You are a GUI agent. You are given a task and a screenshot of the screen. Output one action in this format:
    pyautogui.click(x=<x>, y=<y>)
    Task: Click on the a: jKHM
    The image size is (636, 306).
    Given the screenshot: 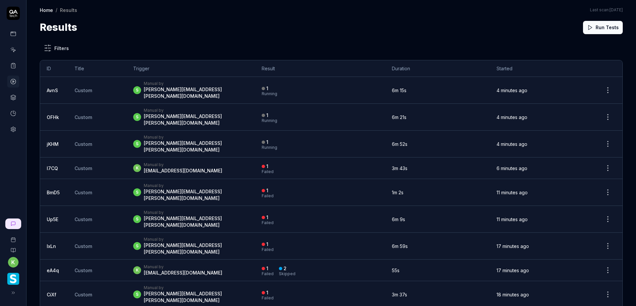 What is the action you would take?
    pyautogui.click(x=53, y=144)
    